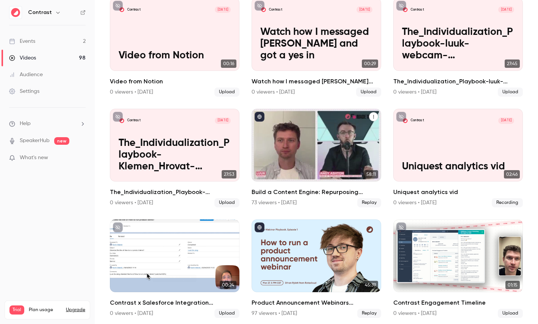 This screenshot has height=324, width=538. What do you see at coordinates (175, 269) in the screenshot?
I see `li: Contrast x Salesforce Integration Announcement` at bounding box center [175, 269].